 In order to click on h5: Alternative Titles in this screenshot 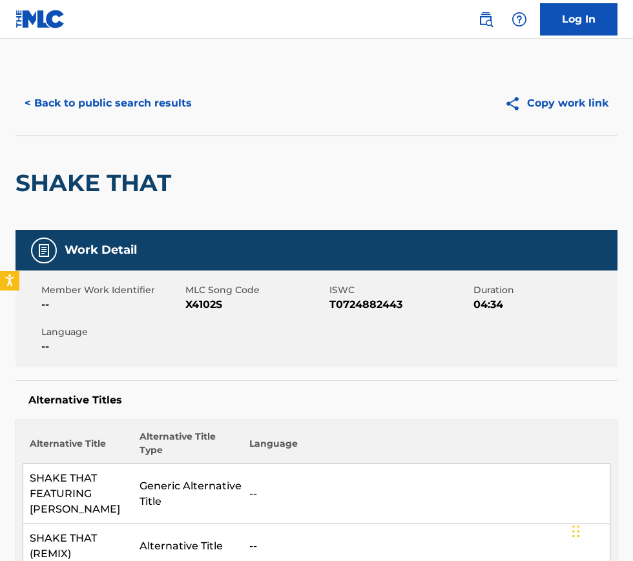, I will do `click(317, 401)`.